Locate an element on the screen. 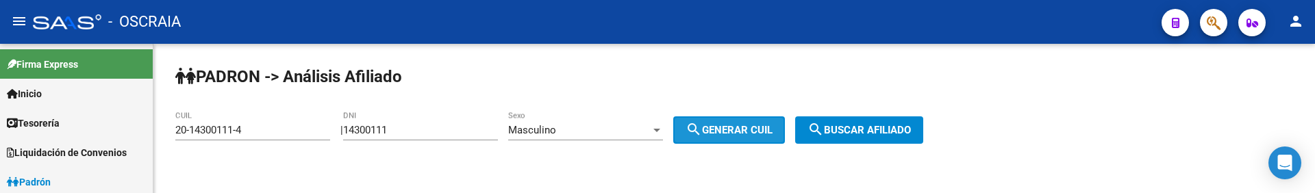 Image resolution: width=1315 pixels, height=193 pixels. span: Firma Express is located at coordinates (42, 64).